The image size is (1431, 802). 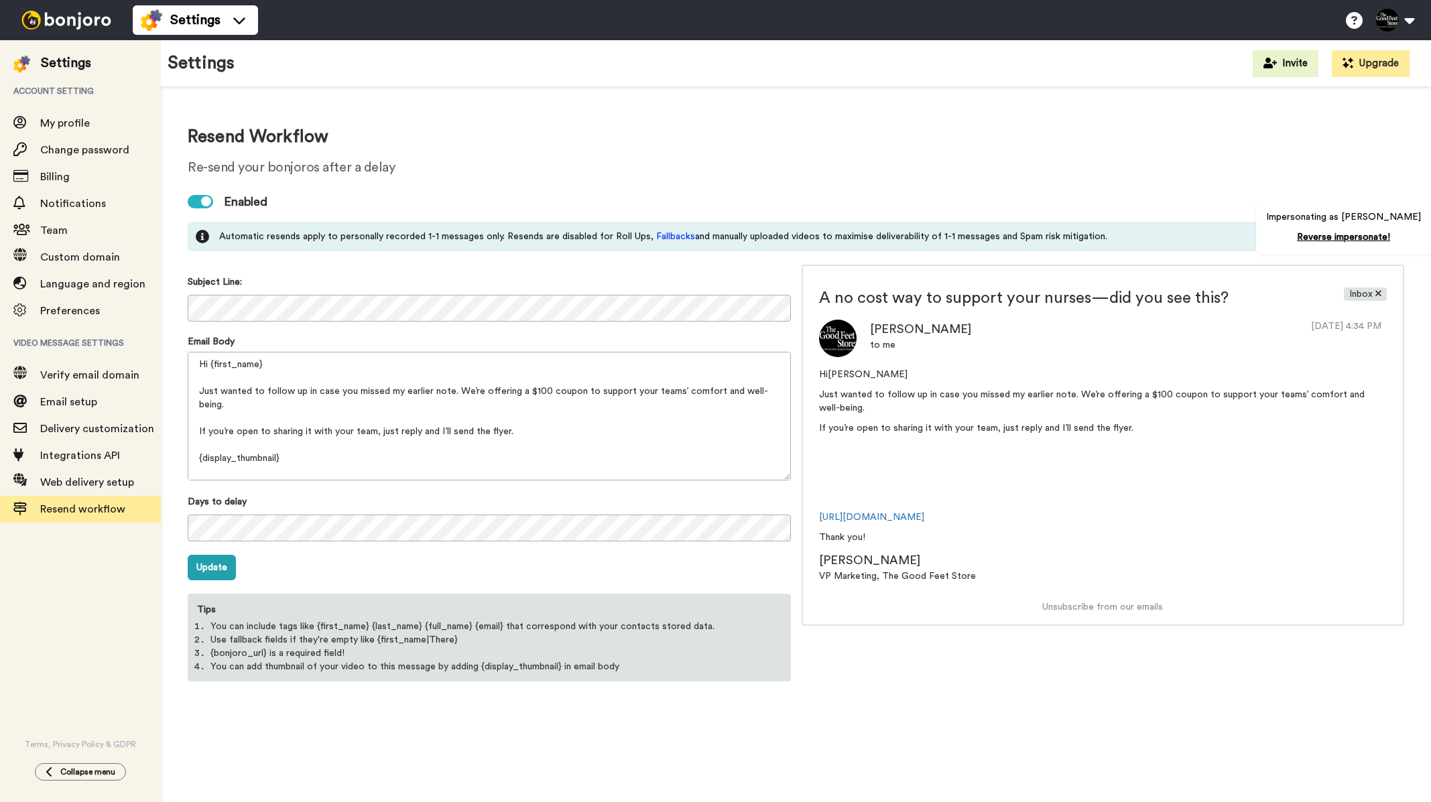 What do you see at coordinates (84, 150) in the screenshot?
I see `span: Change password` at bounding box center [84, 150].